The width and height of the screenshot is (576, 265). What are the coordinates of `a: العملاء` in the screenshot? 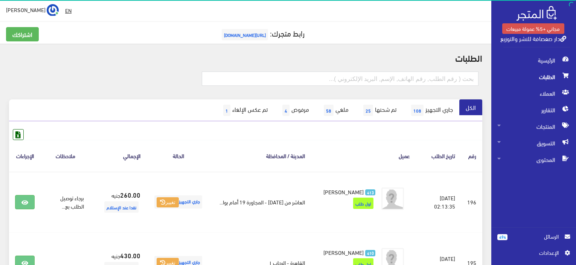 It's located at (534, 93).